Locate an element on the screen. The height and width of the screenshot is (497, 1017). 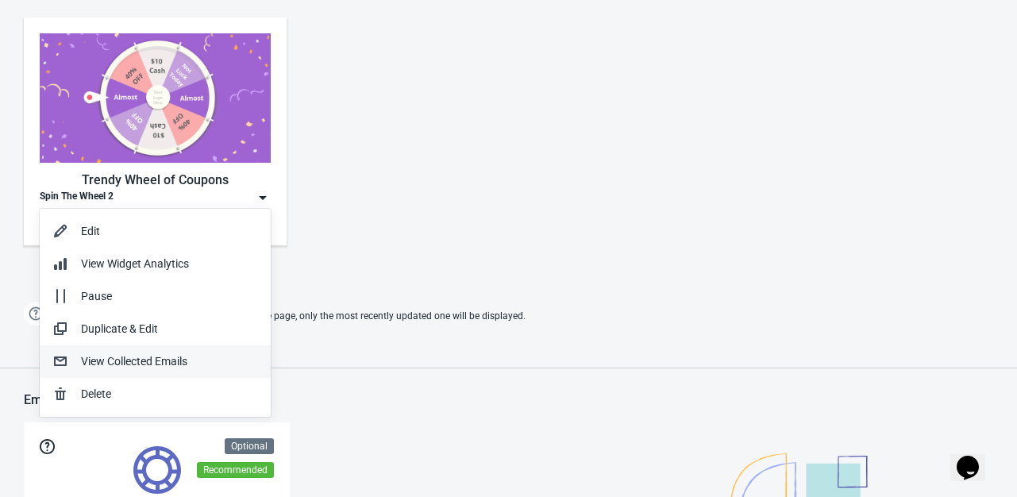
img: dropdown.png is located at coordinates (263, 198).